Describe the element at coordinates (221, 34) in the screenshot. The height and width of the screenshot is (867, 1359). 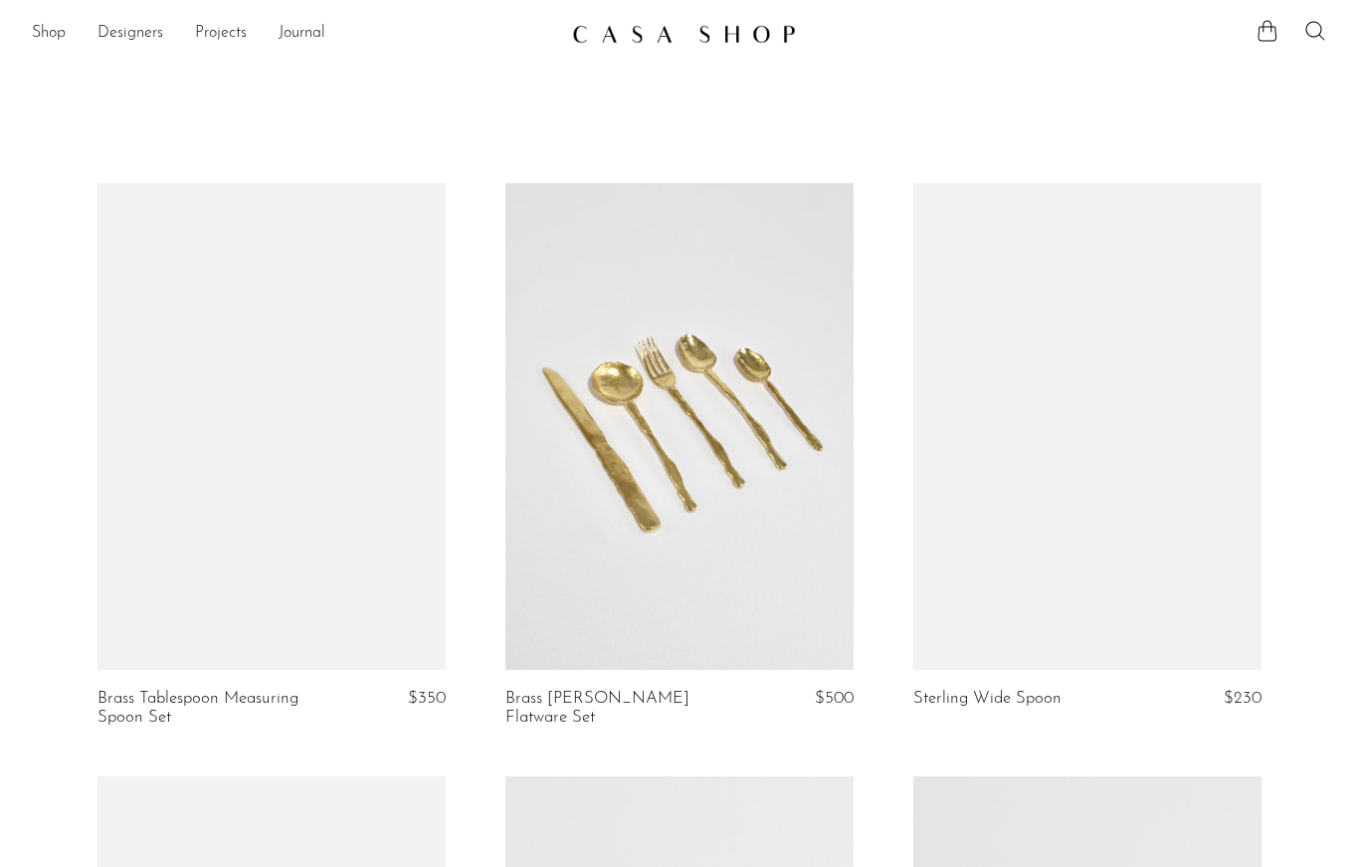
I see `a: Projects` at that location.